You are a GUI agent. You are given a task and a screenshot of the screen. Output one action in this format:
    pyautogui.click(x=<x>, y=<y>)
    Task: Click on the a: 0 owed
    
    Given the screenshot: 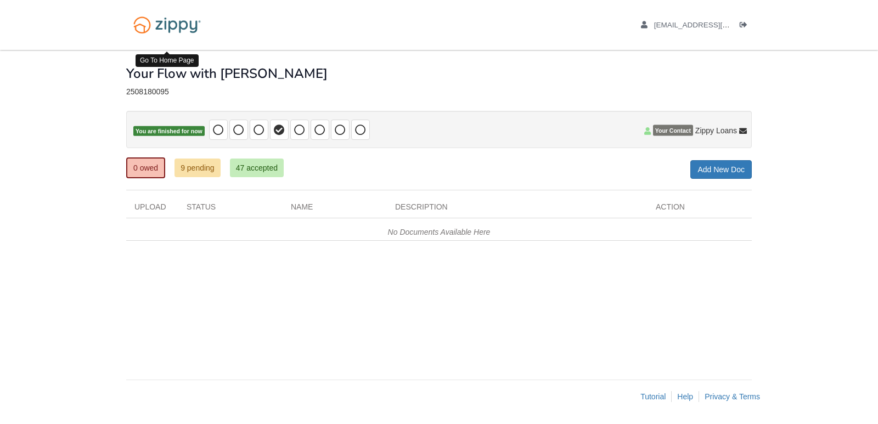 What is the action you would take?
    pyautogui.click(x=145, y=168)
    